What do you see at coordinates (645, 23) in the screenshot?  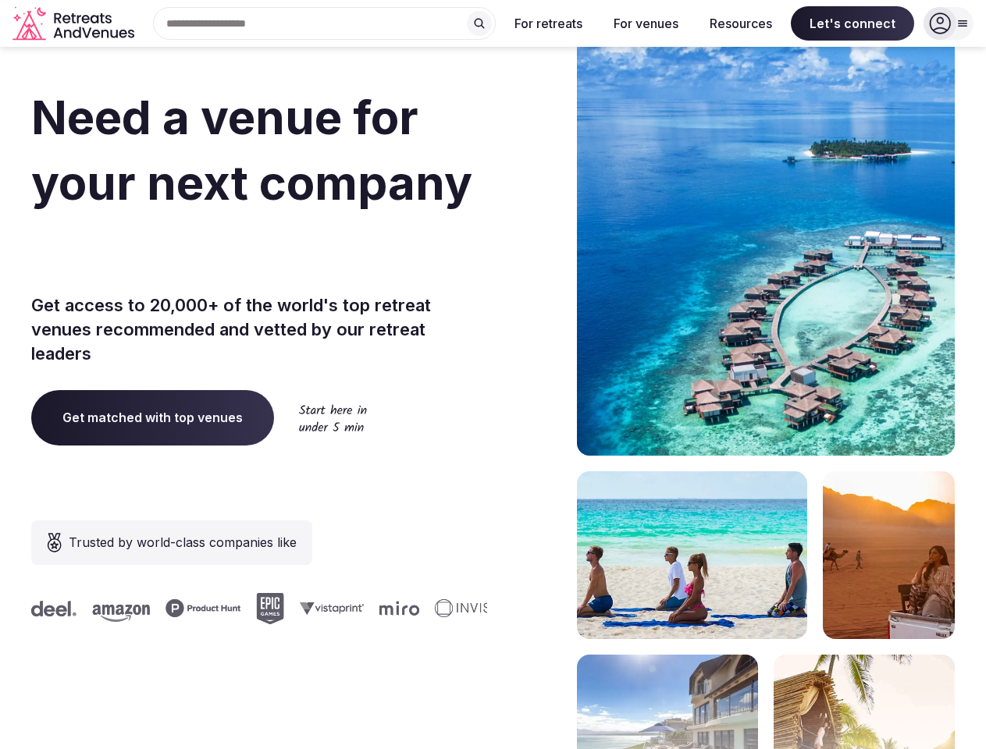 I see `button: For venues` at bounding box center [645, 23].